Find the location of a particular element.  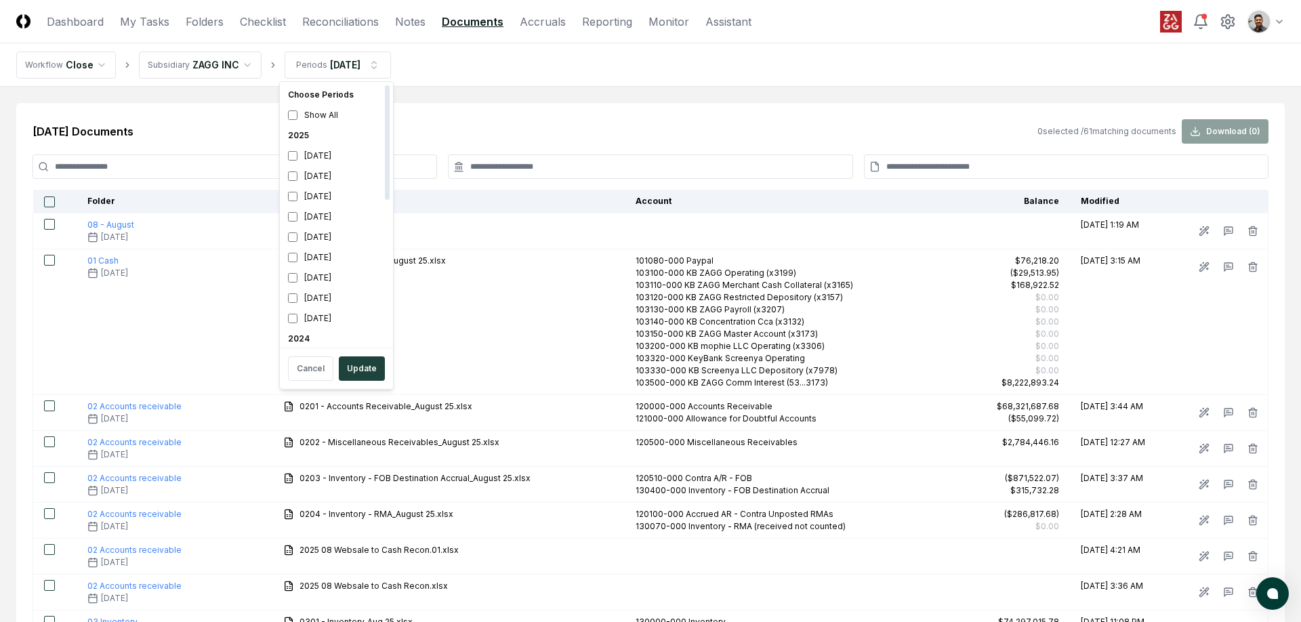

div: 2024 is located at coordinates (336, 339).